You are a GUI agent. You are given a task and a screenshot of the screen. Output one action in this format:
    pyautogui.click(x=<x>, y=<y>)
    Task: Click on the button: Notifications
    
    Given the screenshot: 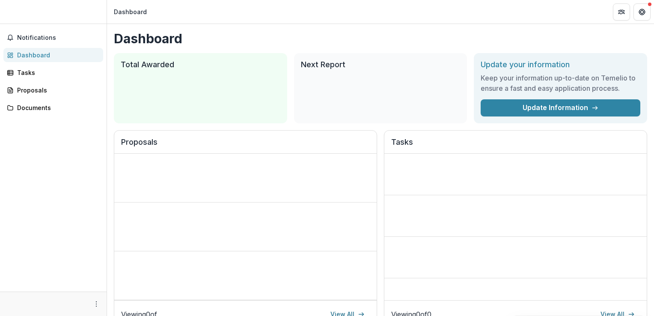 What is the action you would take?
    pyautogui.click(x=53, y=38)
    